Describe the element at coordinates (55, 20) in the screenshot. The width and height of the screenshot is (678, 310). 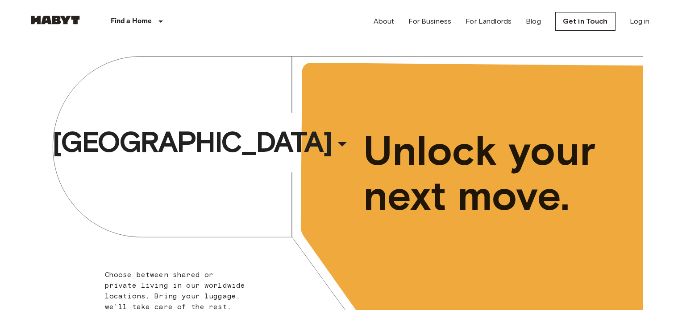
I see `img: Habyt` at that location.